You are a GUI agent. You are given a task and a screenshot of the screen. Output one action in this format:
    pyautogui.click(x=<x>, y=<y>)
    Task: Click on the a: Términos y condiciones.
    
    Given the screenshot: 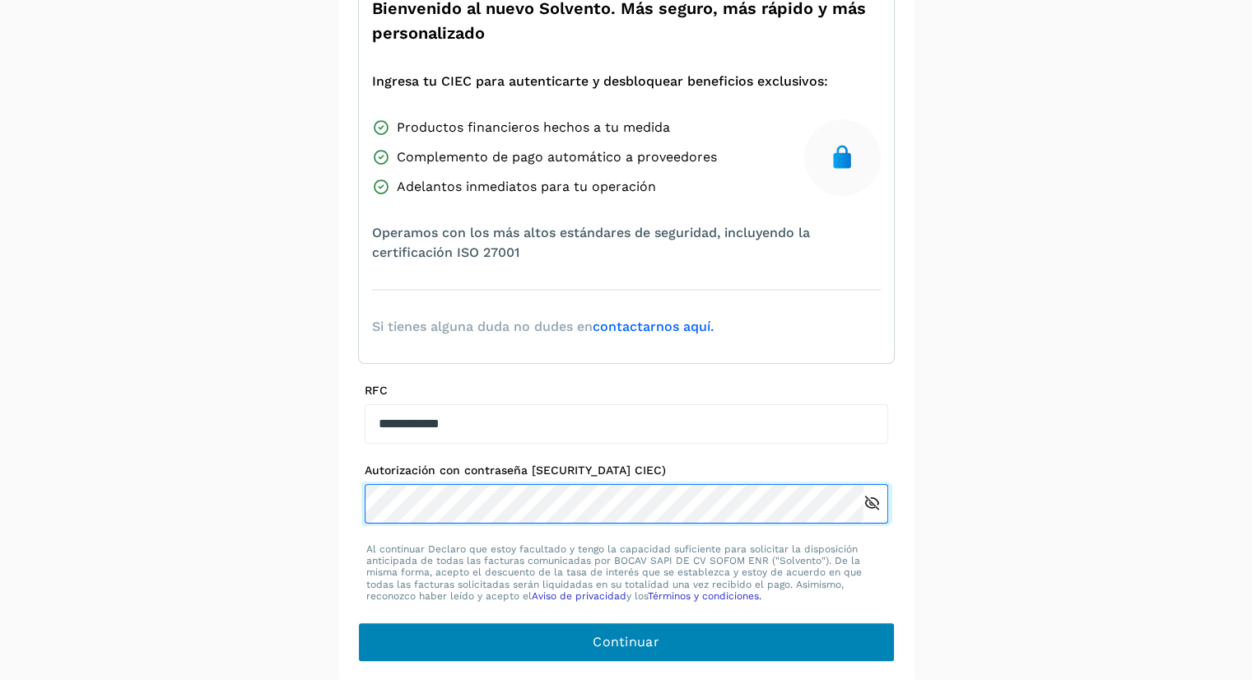 What is the action you would take?
    pyautogui.click(x=705, y=596)
    